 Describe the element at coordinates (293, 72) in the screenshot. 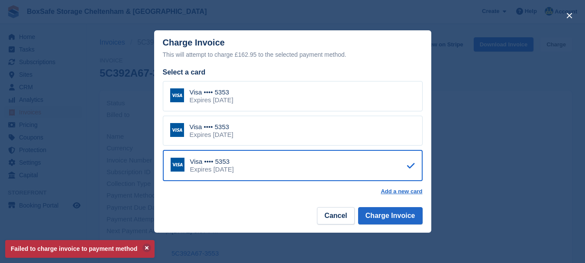

I see `div: Select a card` at that location.